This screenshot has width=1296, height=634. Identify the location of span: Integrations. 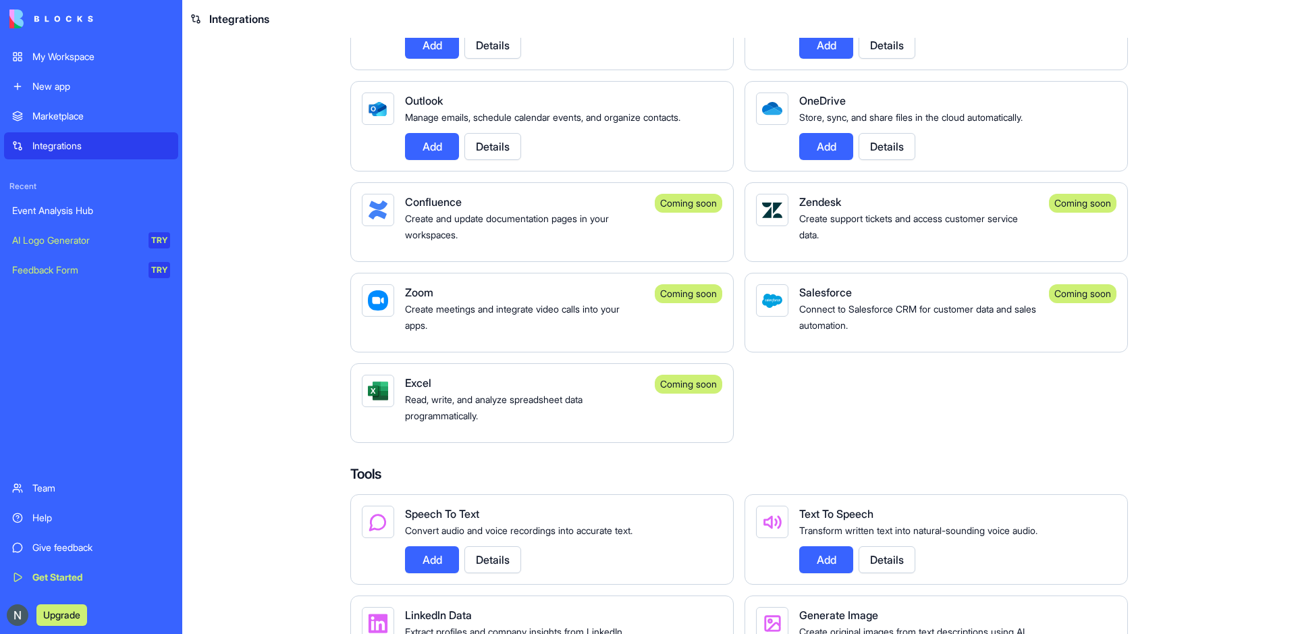
(239, 19).